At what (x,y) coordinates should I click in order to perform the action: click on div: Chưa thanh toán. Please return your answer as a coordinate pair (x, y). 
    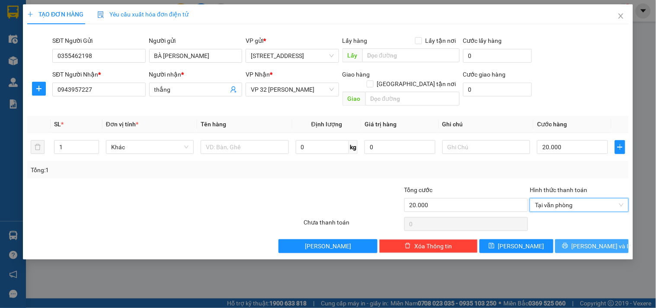
    Looking at the image, I should click on (353, 225).